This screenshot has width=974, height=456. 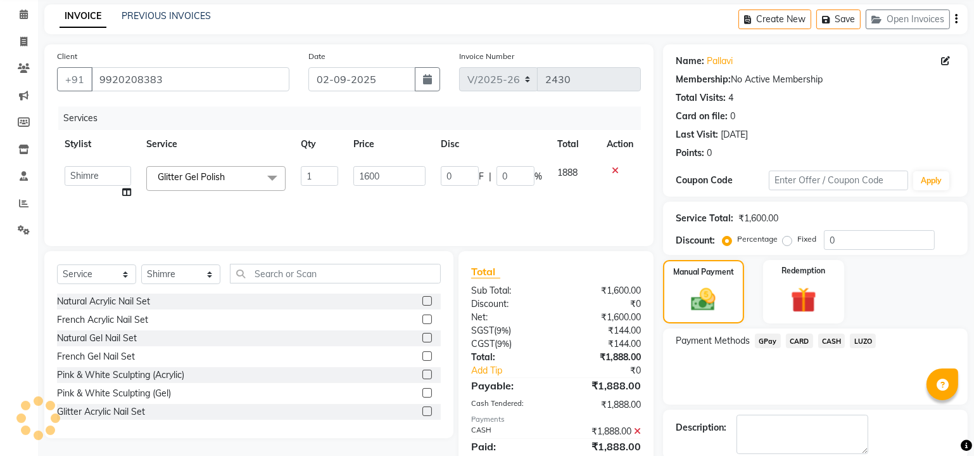 I want to click on div: Payments, so click(x=556, y=419).